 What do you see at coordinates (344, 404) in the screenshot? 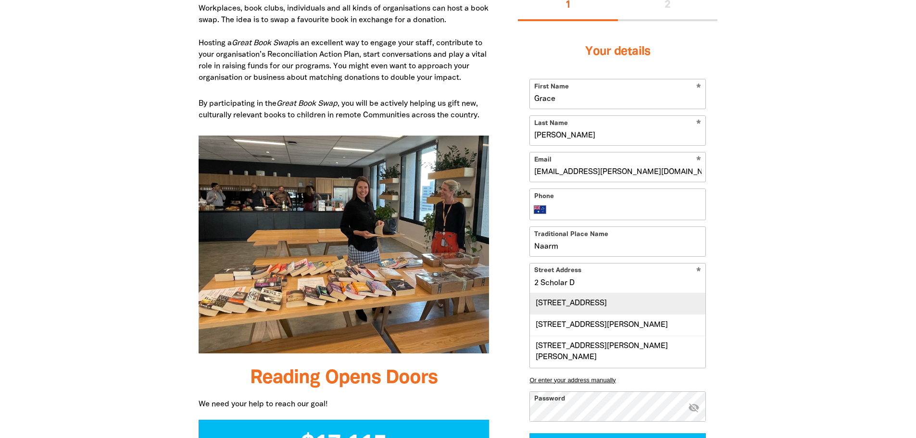
I see `p: We need your help to reach our goal!` at bounding box center [344, 404].